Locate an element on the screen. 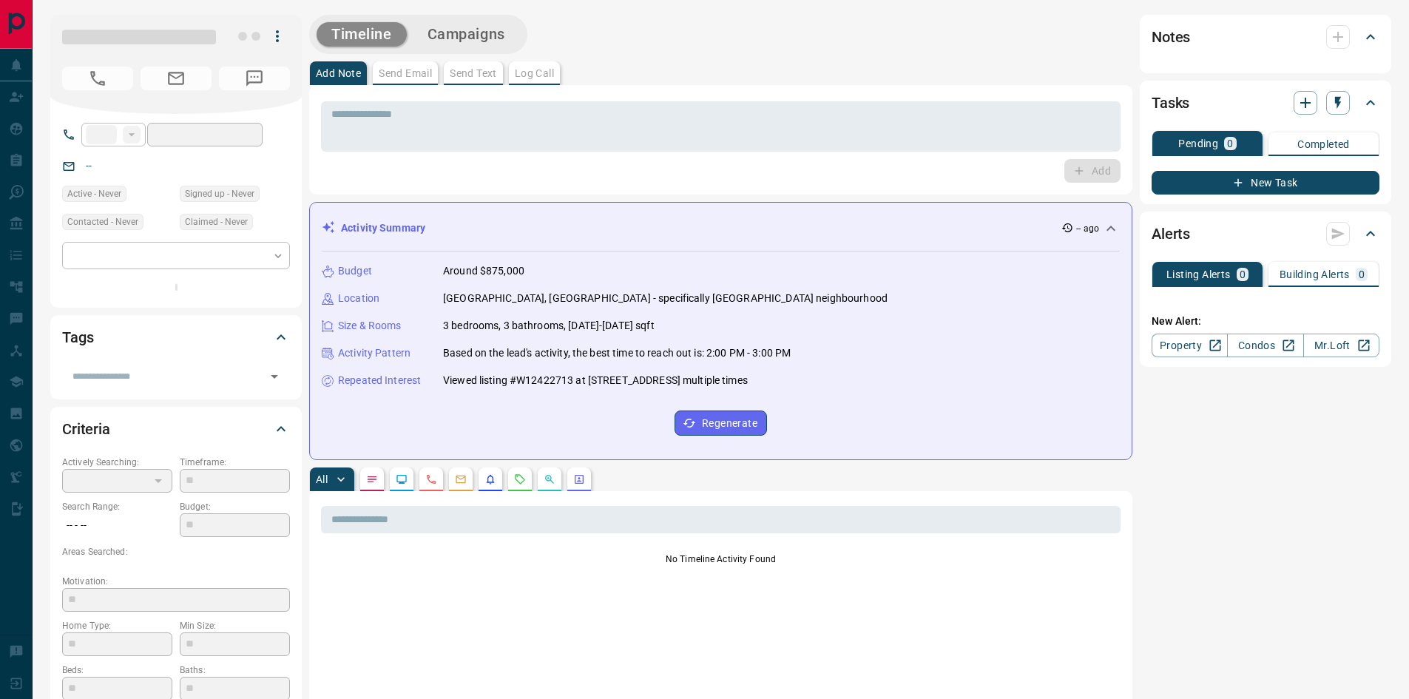 Image resolution: width=1409 pixels, height=699 pixels. svg: Calls is located at coordinates (431, 479).